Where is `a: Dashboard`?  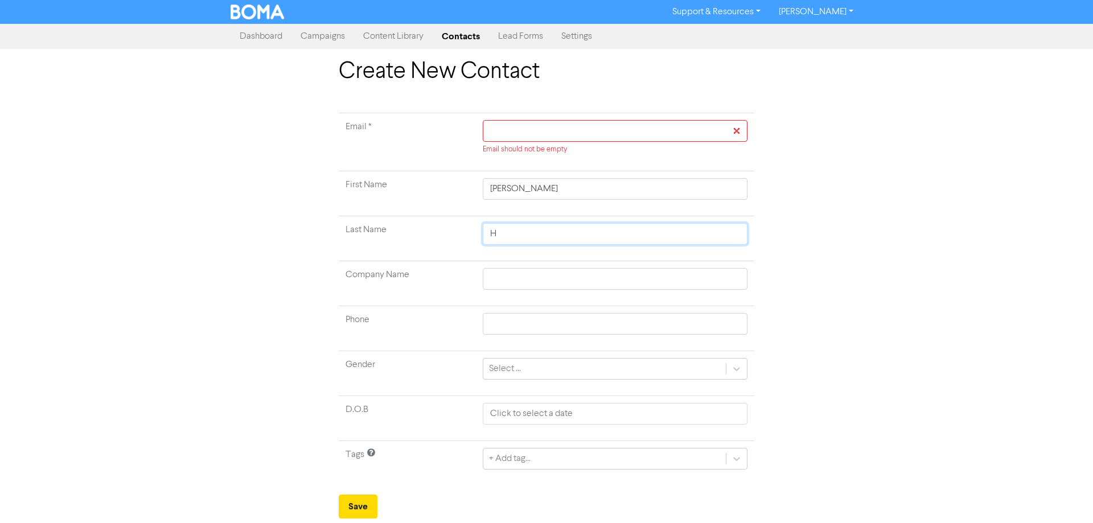 a: Dashboard is located at coordinates (261, 36).